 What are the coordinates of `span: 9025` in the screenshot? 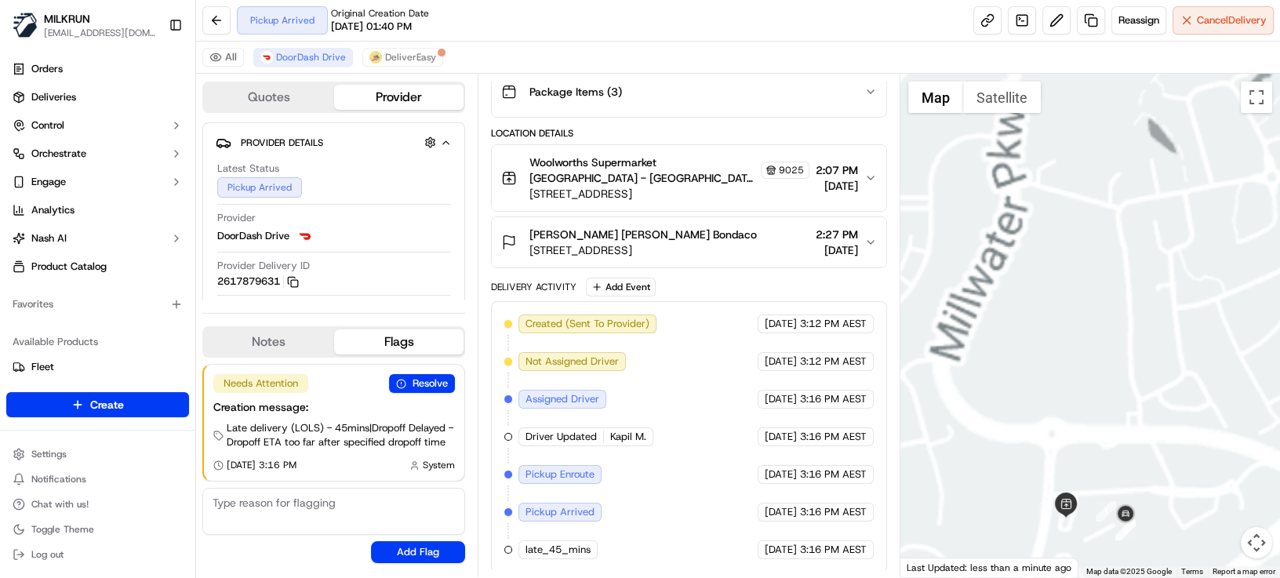 It's located at (792, 170).